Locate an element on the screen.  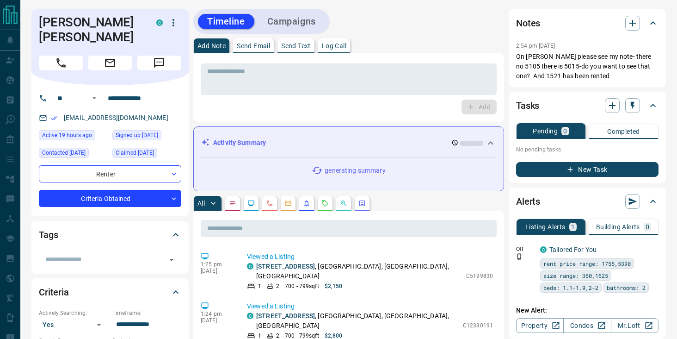
p: C5199830 is located at coordinates (480, 276).